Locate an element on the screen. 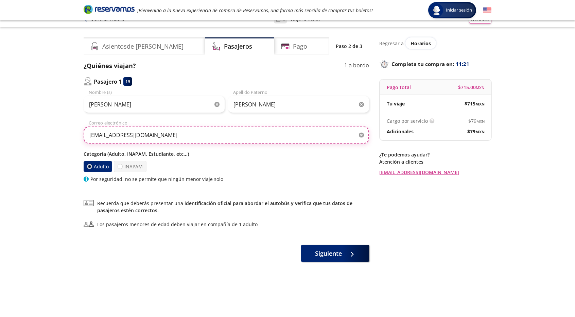 The width and height of the screenshot is (575, 317). a: Brand Logo is located at coordinates (109, 10).